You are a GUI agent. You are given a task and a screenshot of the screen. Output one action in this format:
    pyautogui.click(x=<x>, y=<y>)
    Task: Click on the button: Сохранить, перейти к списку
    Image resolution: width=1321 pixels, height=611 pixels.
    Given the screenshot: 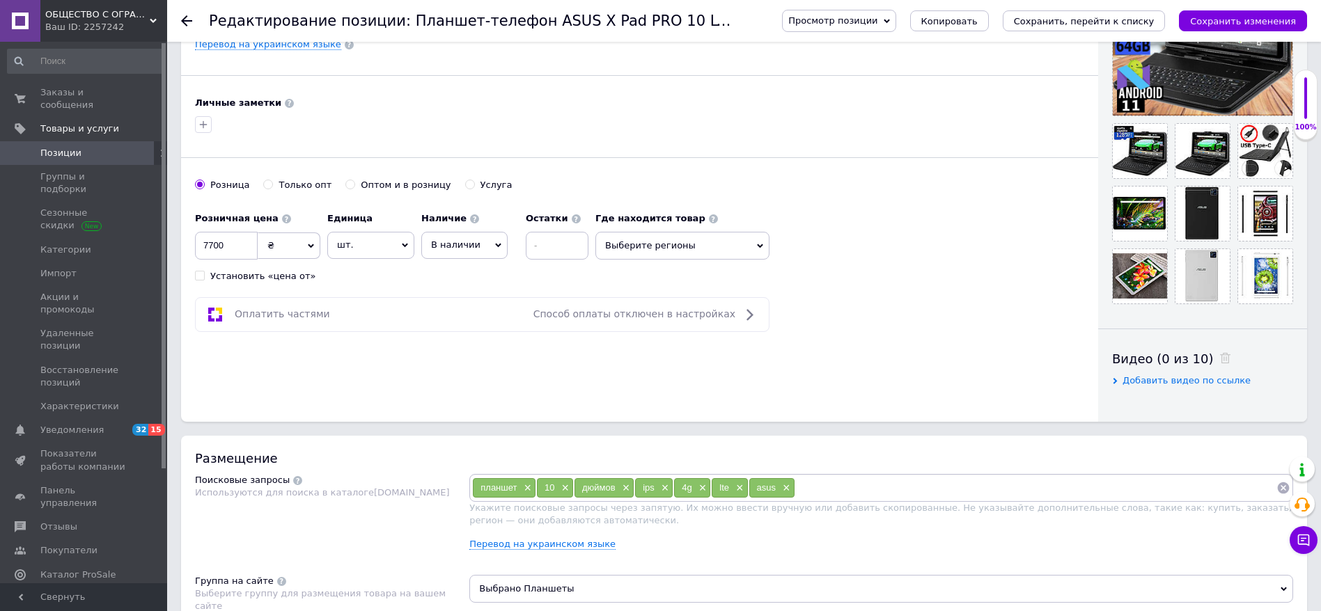 What is the action you would take?
    pyautogui.click(x=1084, y=21)
    